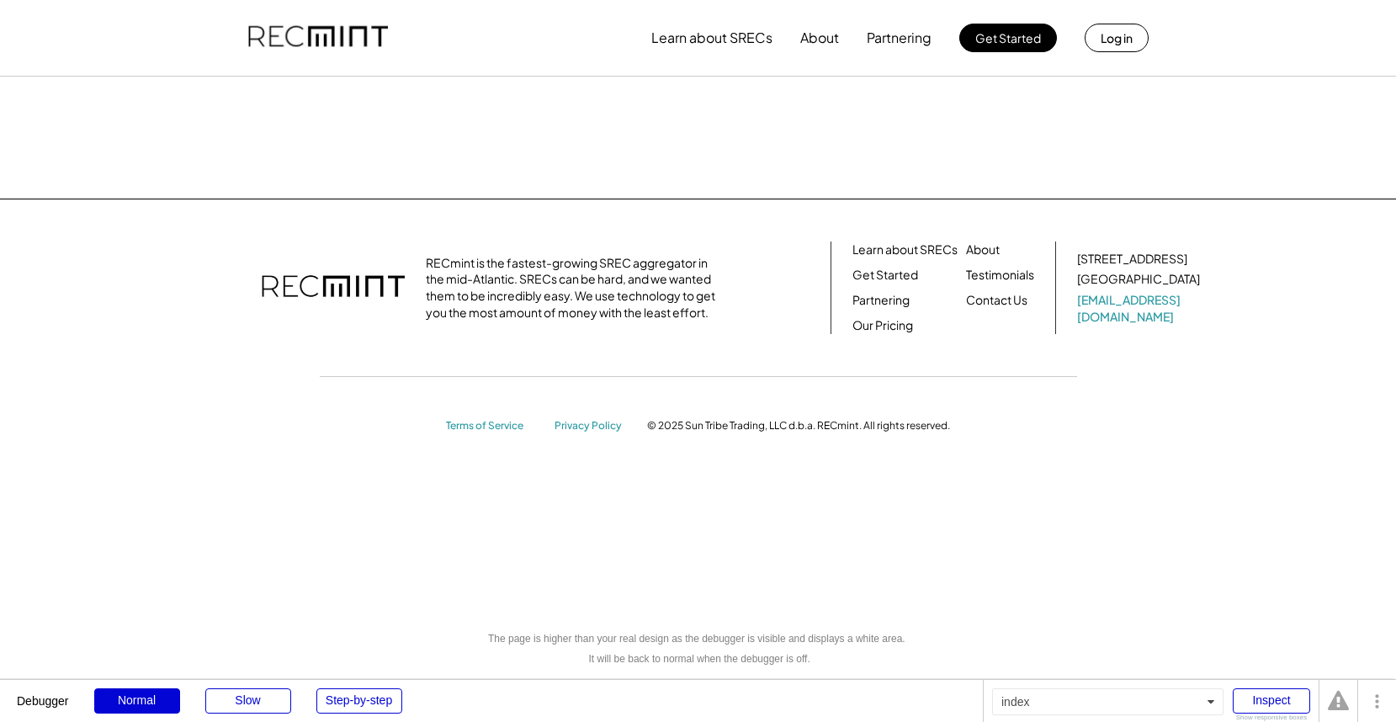  I want to click on div: Inspect, so click(1272, 701).